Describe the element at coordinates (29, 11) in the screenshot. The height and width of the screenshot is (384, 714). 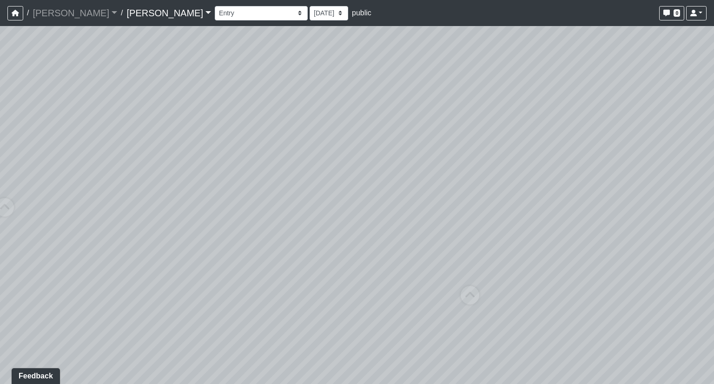
I see `button: Feedback` at that location.